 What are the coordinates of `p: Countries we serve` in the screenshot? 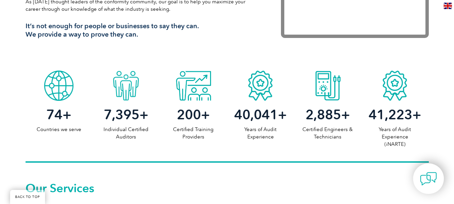 It's located at (59, 129).